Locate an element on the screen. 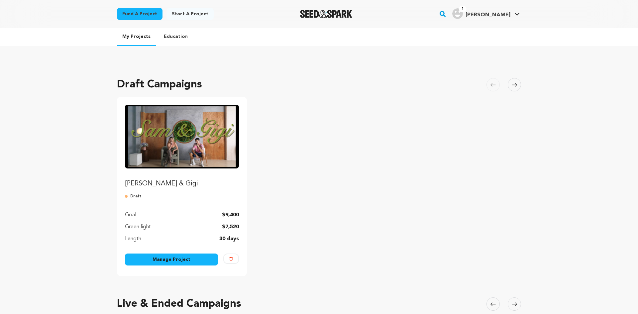 The height and width of the screenshot is (314, 638). a: Fund Sam & Gigi is located at coordinates (182, 147).